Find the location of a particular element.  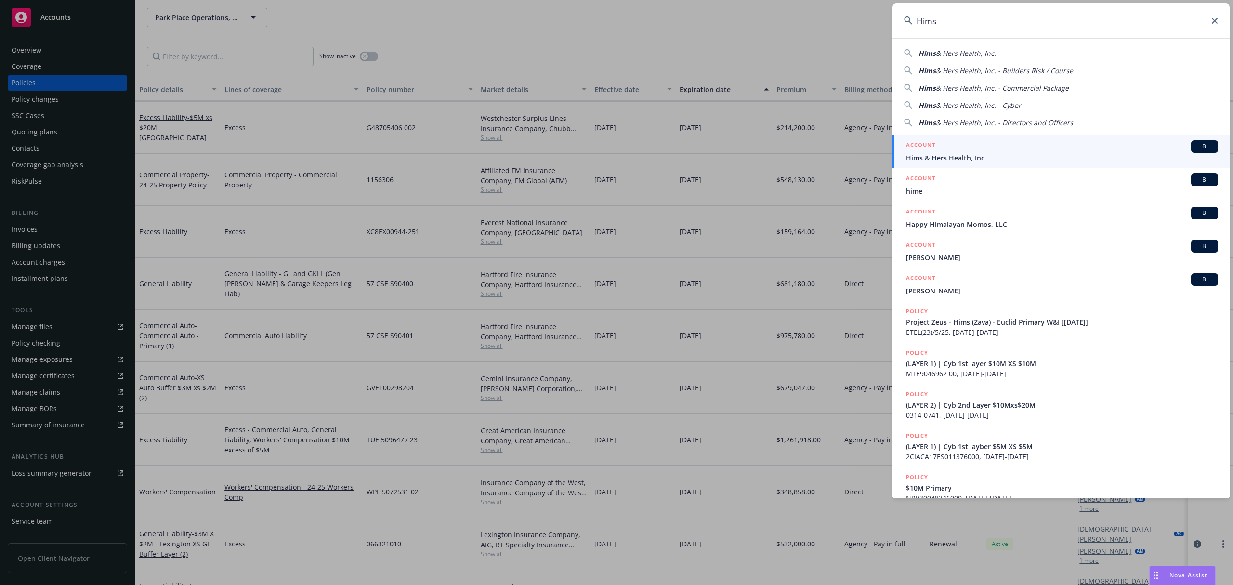

span: & Hers Health, Inc. is located at coordinates (966, 53).